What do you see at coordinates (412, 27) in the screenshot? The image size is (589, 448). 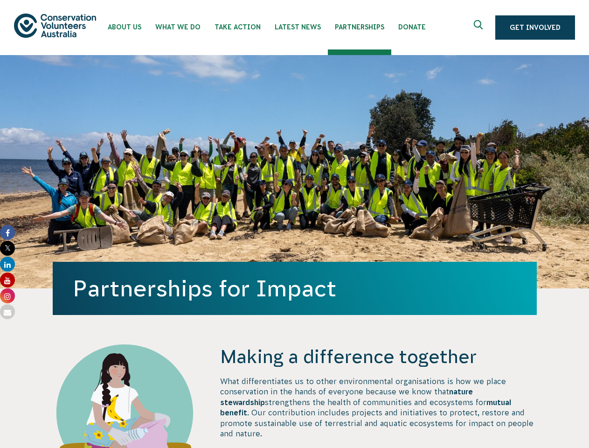 I see `span: Donate` at bounding box center [412, 27].